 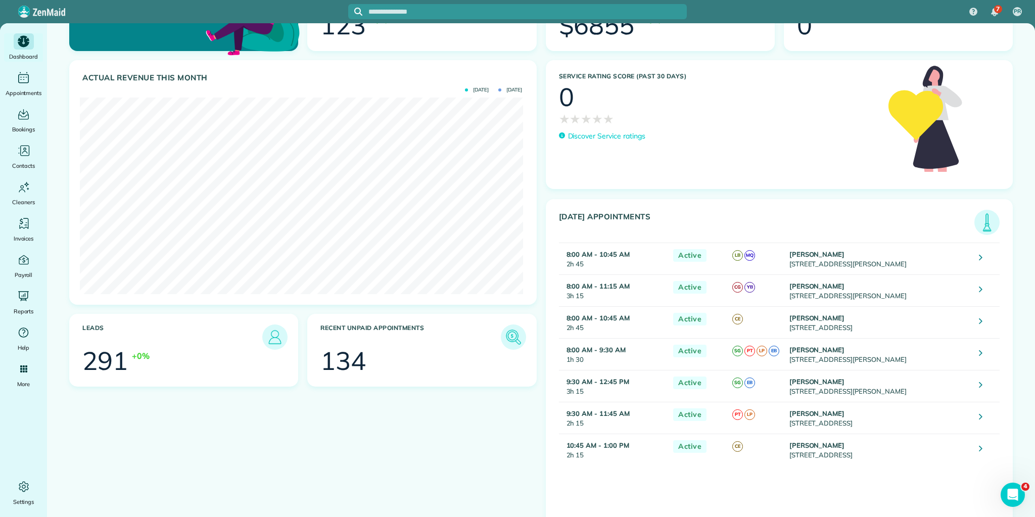 What do you see at coordinates (24, 311) in the screenshot?
I see `span: Reports` at bounding box center [24, 311].